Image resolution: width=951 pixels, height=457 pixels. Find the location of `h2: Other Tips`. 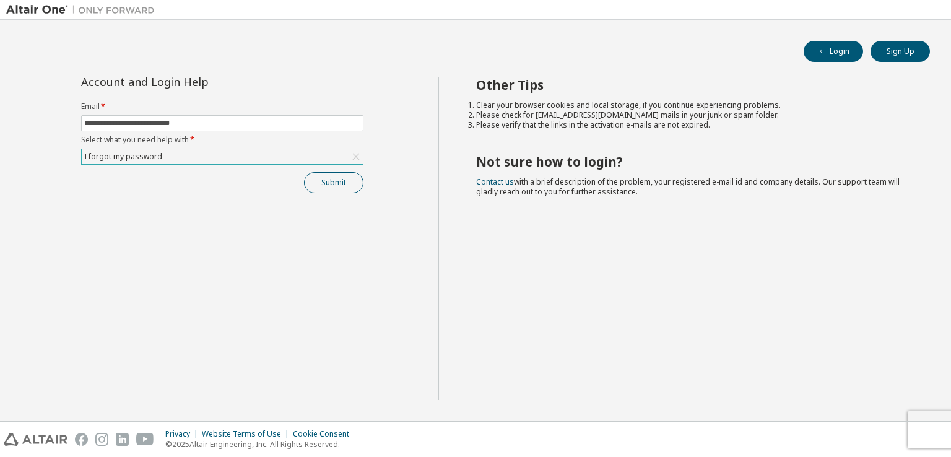

h2: Other Tips is located at coordinates (692, 85).